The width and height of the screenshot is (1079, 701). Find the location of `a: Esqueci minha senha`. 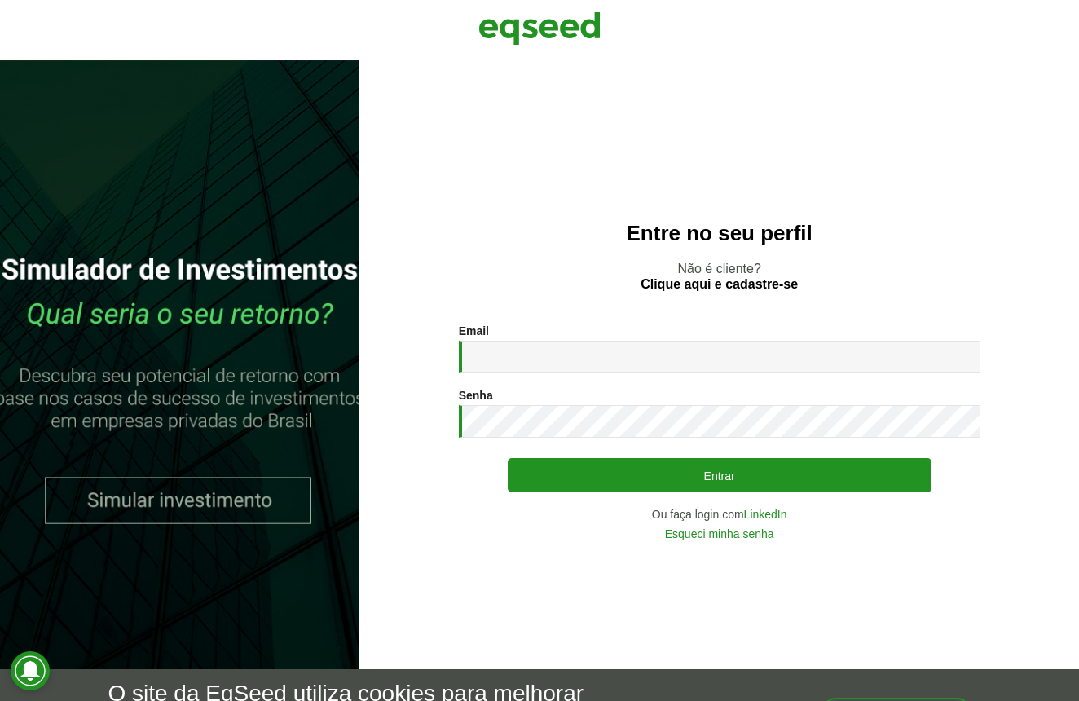

a: Esqueci minha senha is located at coordinates (719, 534).